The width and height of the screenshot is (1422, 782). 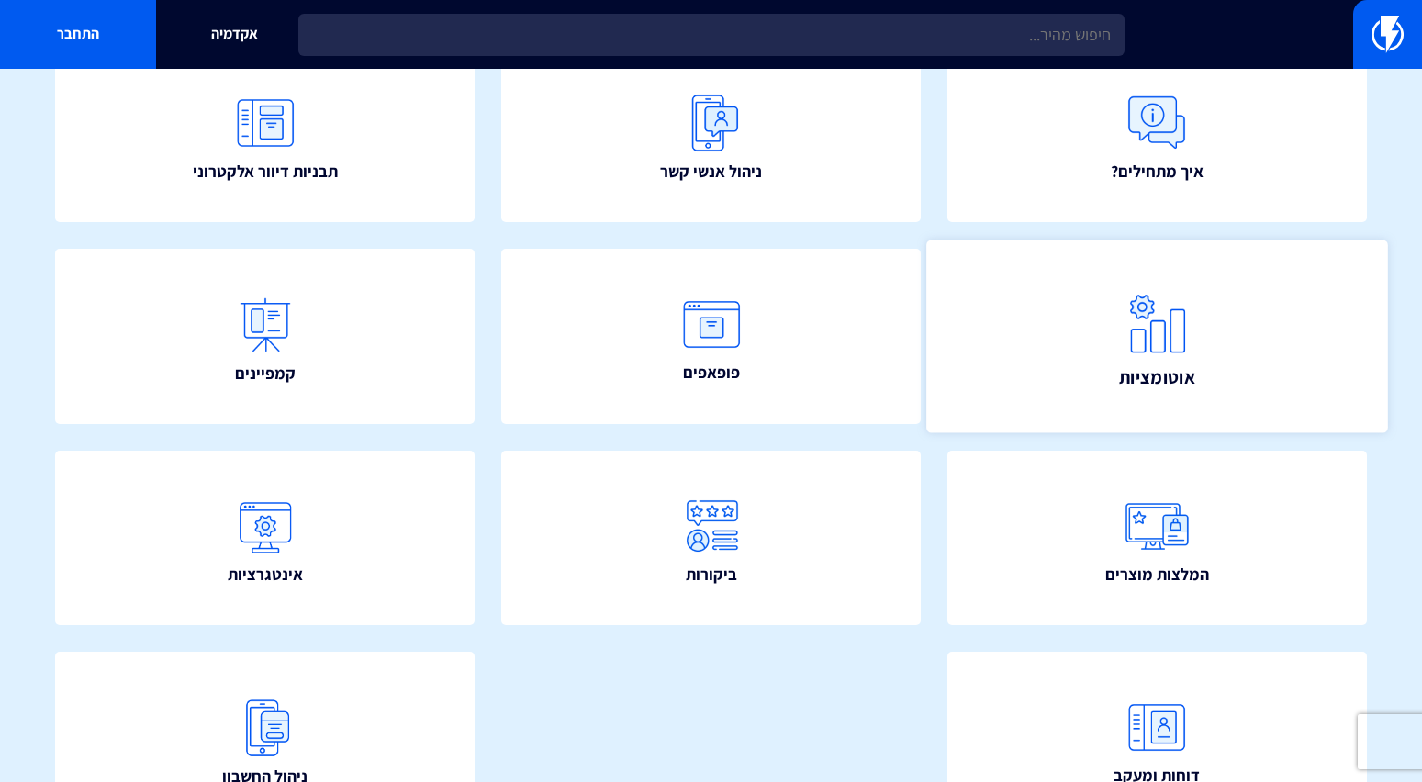 I want to click on span: איך מתחילים?, so click(x=1157, y=172).